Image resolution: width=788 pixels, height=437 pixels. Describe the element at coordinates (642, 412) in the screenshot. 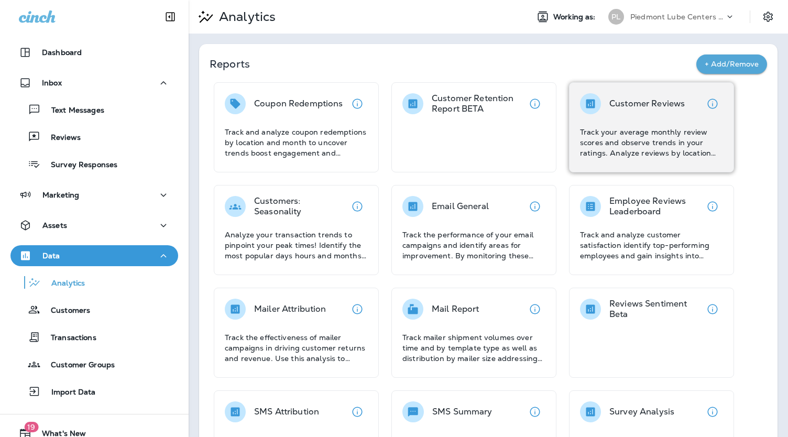

I see `p: Survey Analysis` at that location.